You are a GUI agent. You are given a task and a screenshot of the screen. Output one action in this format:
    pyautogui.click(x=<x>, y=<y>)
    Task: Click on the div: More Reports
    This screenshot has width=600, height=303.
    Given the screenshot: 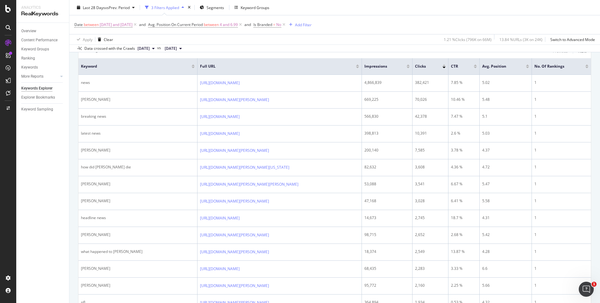 What is the action you would take?
    pyautogui.click(x=32, y=76)
    